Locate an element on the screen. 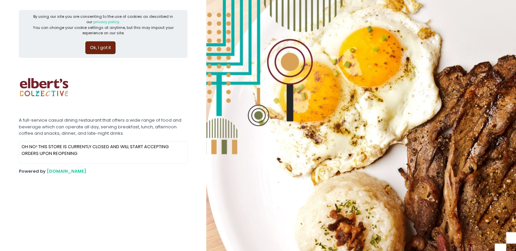 The image size is (516, 251). div: Powered by is located at coordinates (103, 171).